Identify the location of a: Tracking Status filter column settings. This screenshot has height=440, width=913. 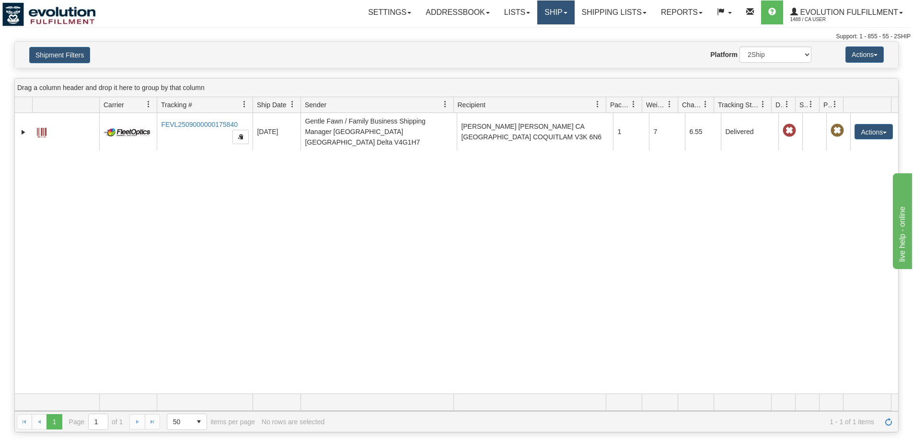
(763, 104).